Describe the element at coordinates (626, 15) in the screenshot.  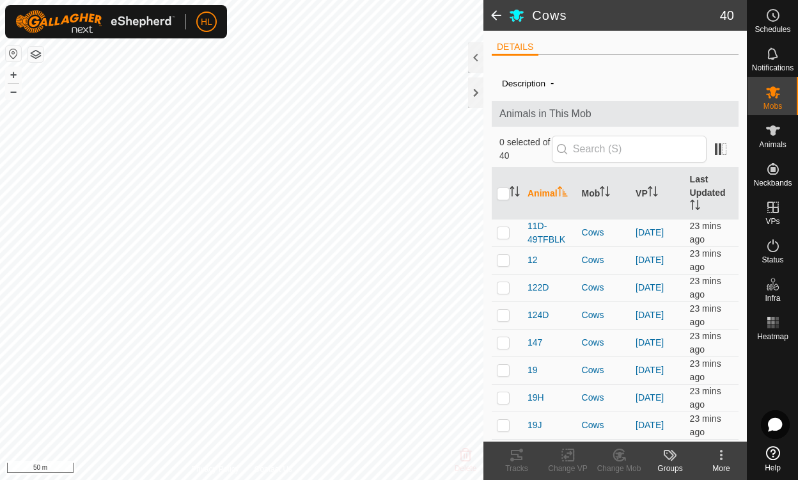
I see `h2: Cows` at that location.